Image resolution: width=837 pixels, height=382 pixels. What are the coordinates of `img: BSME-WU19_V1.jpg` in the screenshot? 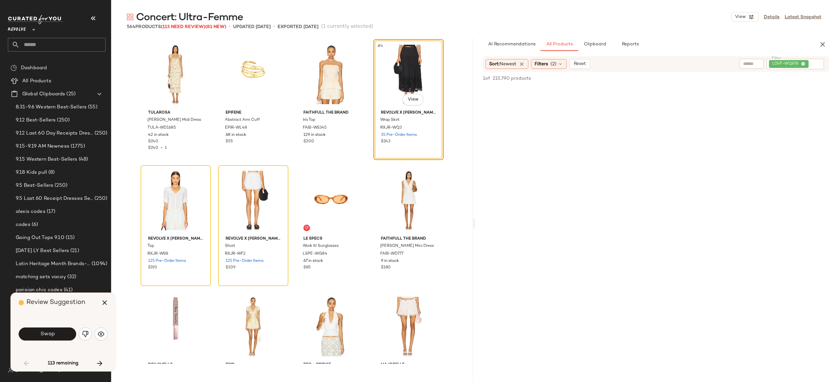 It's located at (176, 327).